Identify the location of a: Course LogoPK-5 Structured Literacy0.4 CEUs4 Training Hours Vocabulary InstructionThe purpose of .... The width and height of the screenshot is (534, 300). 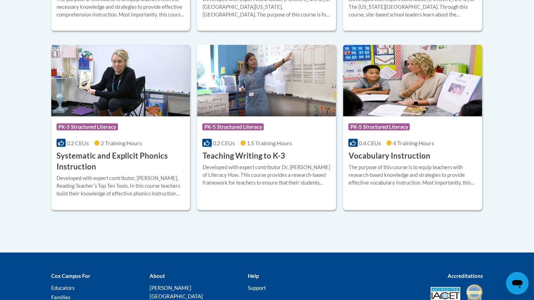
(412, 127).